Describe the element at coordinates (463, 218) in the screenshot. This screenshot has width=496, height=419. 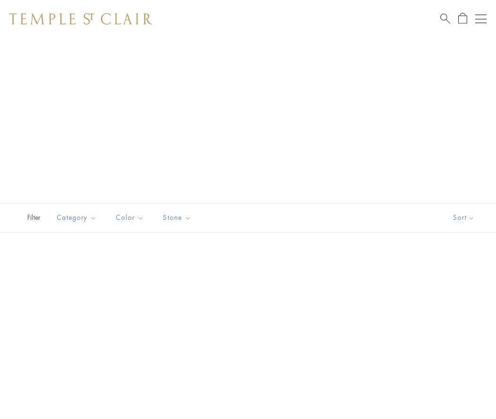
I see `button: Show sort by` at that location.